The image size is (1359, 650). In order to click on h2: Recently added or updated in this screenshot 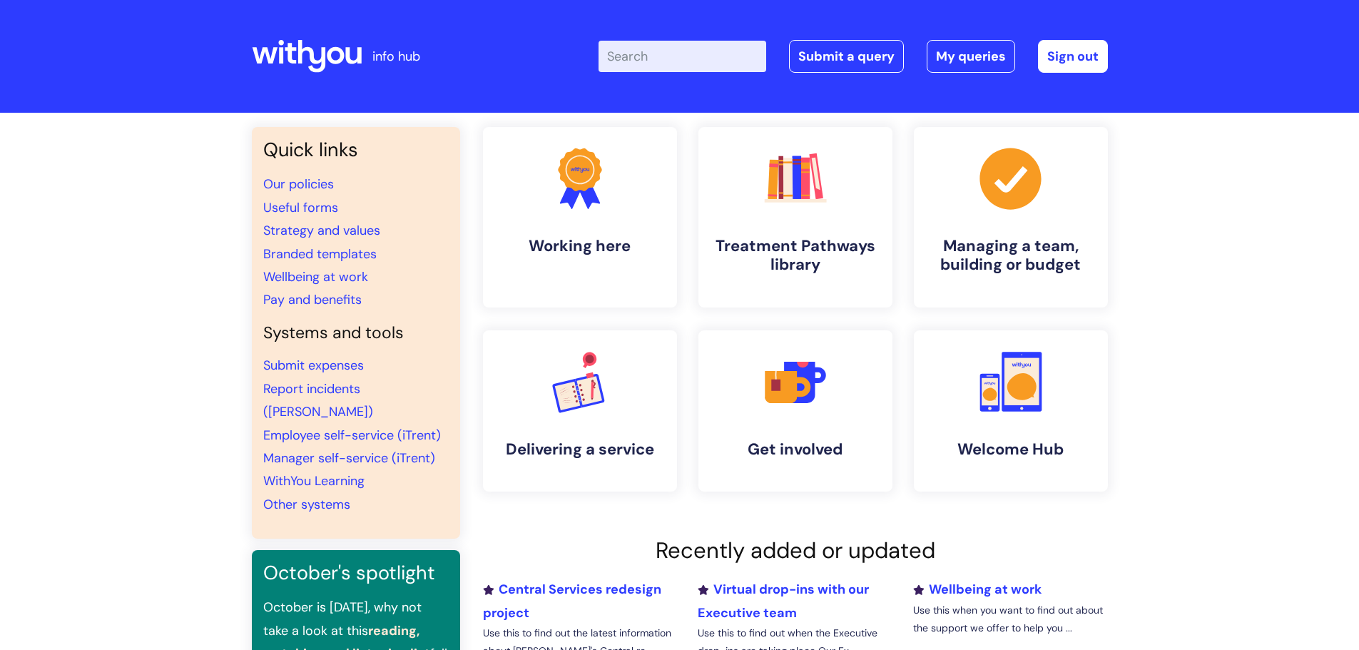, I will do `click(795, 550)`.